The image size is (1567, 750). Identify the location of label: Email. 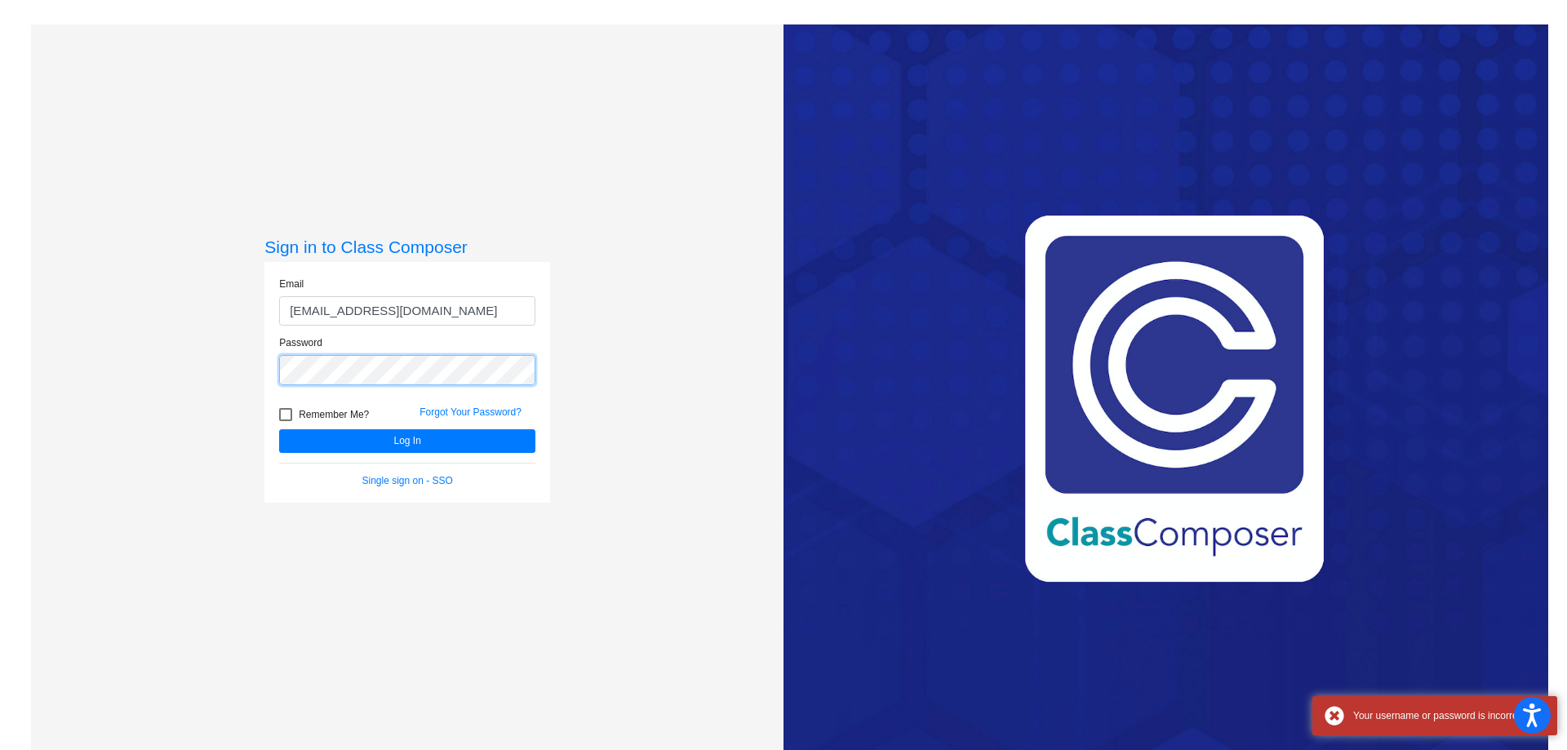
(291, 284).